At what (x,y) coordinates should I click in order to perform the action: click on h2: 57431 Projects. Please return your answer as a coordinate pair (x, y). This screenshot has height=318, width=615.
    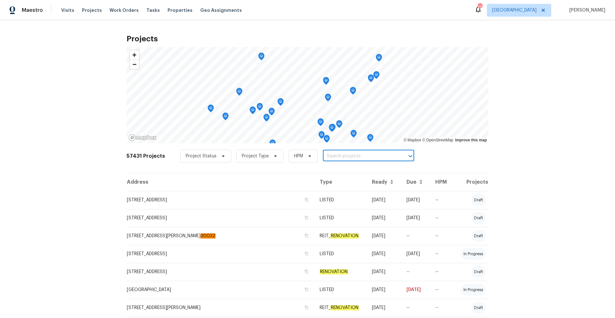
    Looking at the image, I should click on (146, 156).